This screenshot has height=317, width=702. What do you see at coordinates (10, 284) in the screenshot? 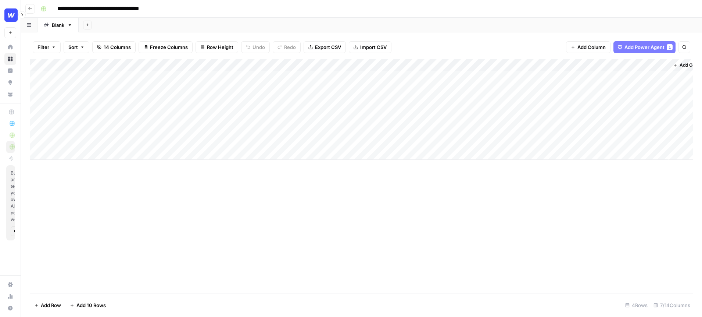
I see `a: Settings` at bounding box center [10, 284].